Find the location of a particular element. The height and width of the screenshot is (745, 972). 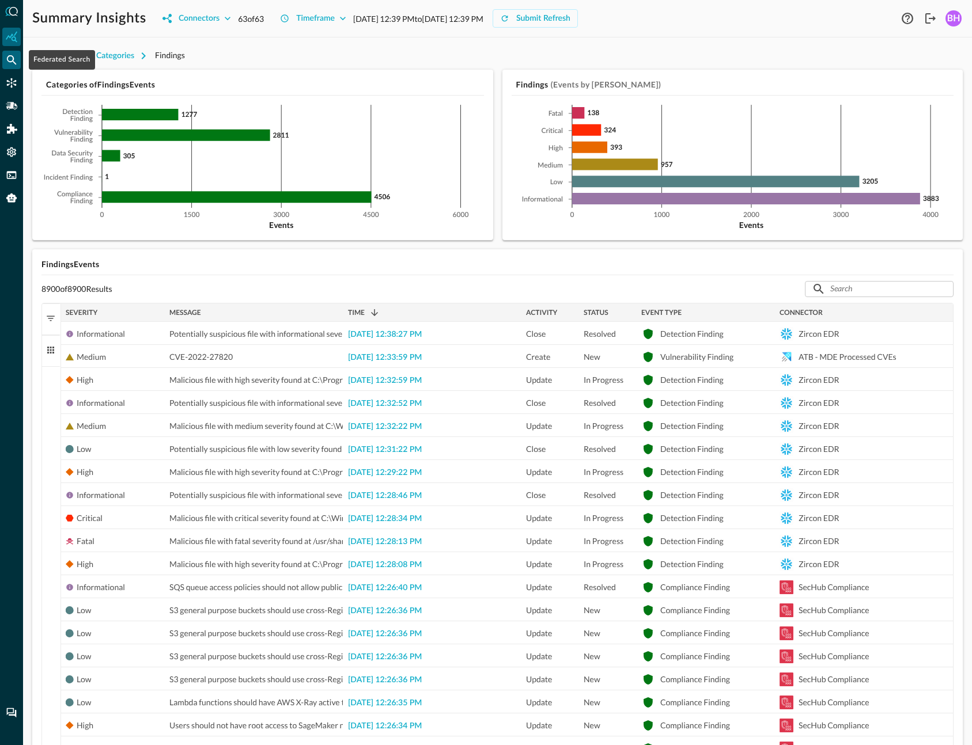

span: Findings is located at coordinates (170, 55).